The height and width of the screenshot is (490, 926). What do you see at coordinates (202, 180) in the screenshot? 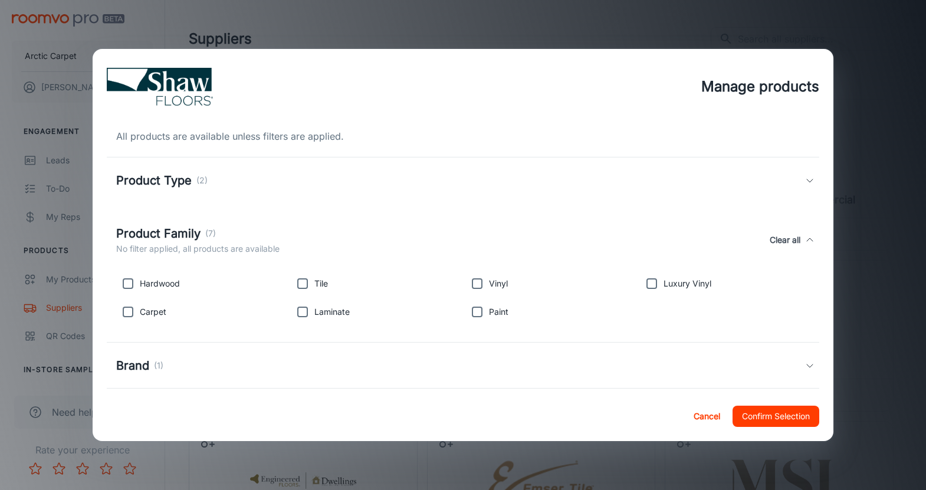
I see `p: (2)` at bounding box center [202, 180].